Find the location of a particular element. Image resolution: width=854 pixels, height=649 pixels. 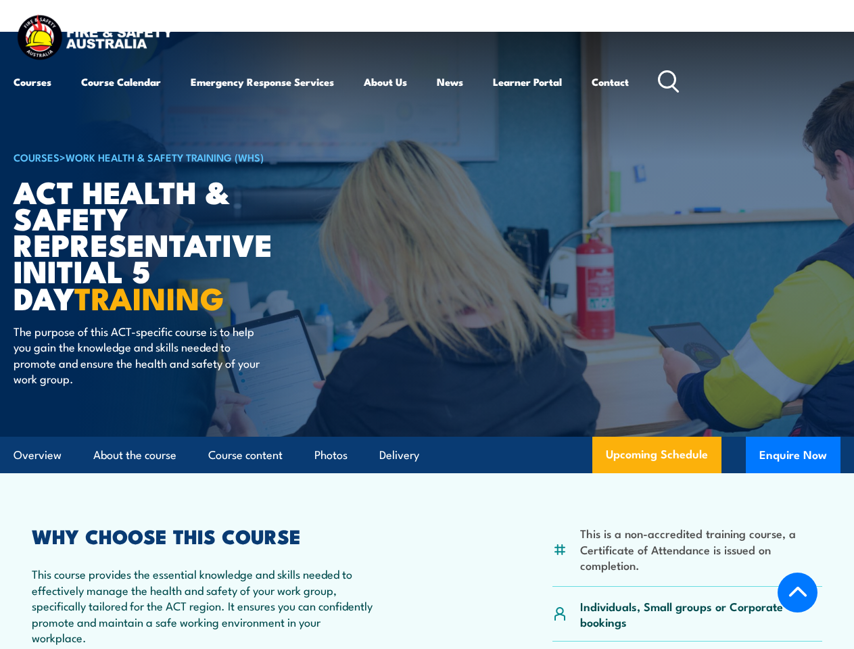

h2: WHY CHOOSE THIS COURSE is located at coordinates (203, 535).